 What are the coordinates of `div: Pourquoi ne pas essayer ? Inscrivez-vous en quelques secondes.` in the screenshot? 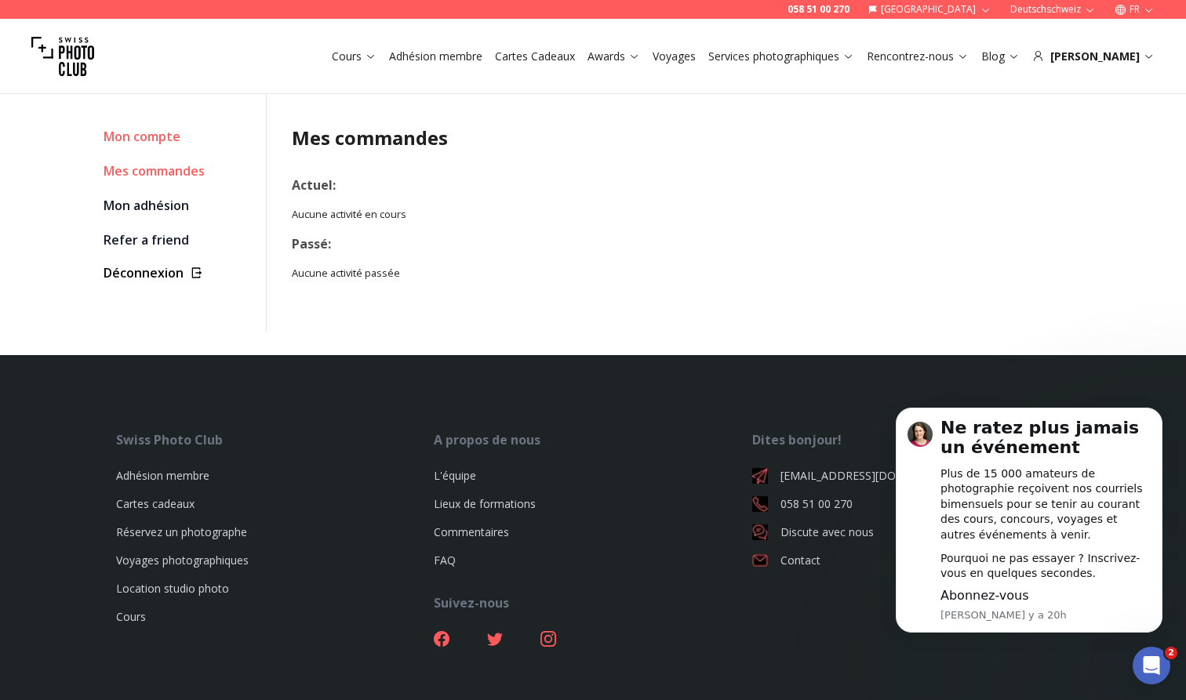 It's located at (173, 179).